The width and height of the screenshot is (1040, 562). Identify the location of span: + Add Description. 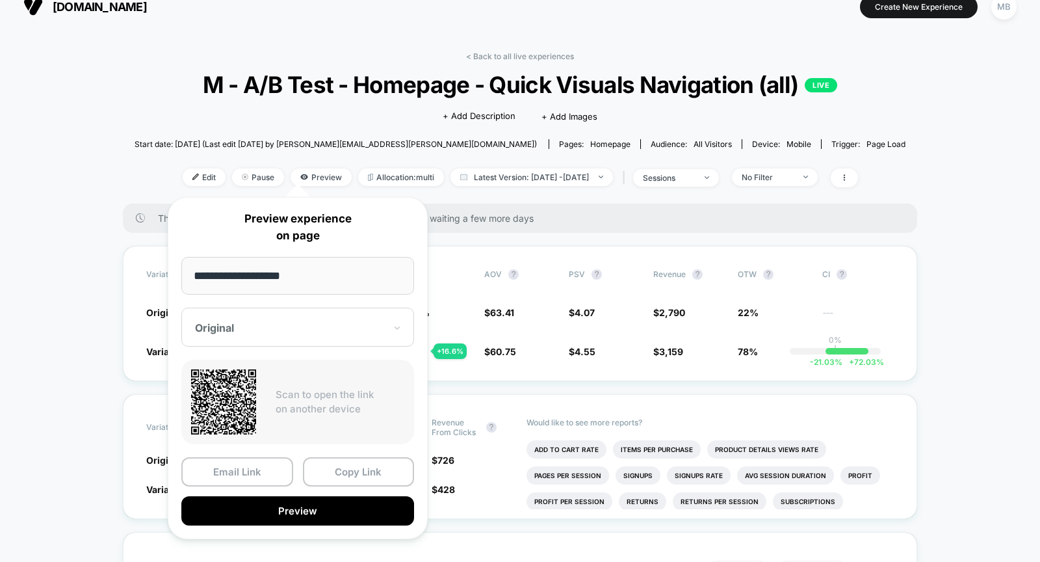
(479, 116).